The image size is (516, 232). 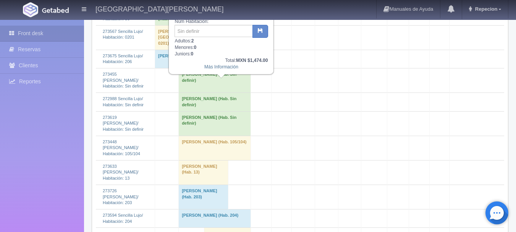 What do you see at coordinates (221, 60) in the screenshot?
I see `div: Total:` at bounding box center [221, 60].